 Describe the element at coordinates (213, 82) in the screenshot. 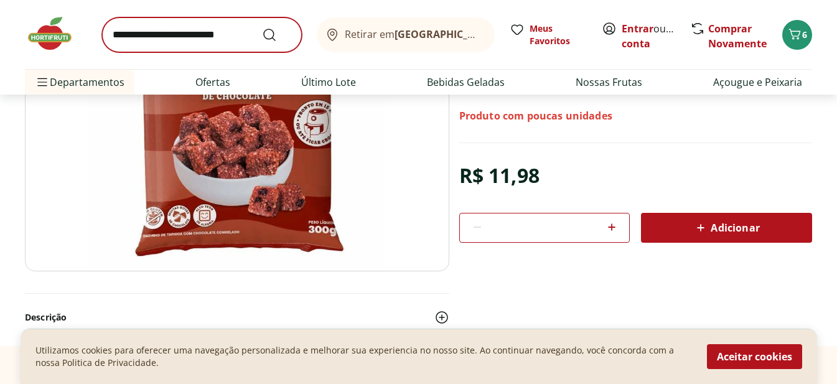

I see `a: Ofertas` at that location.